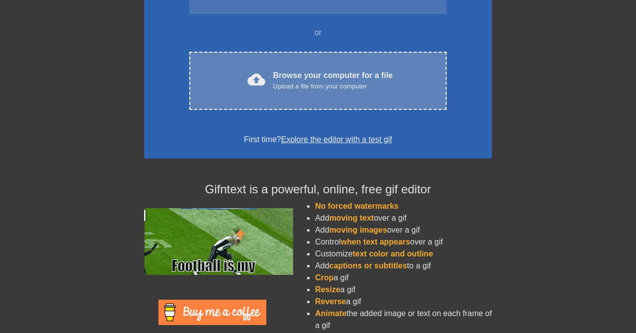 This screenshot has height=333, width=636. Describe the element at coordinates (403, 242) in the screenshot. I see `li: Control over a gif` at that location.